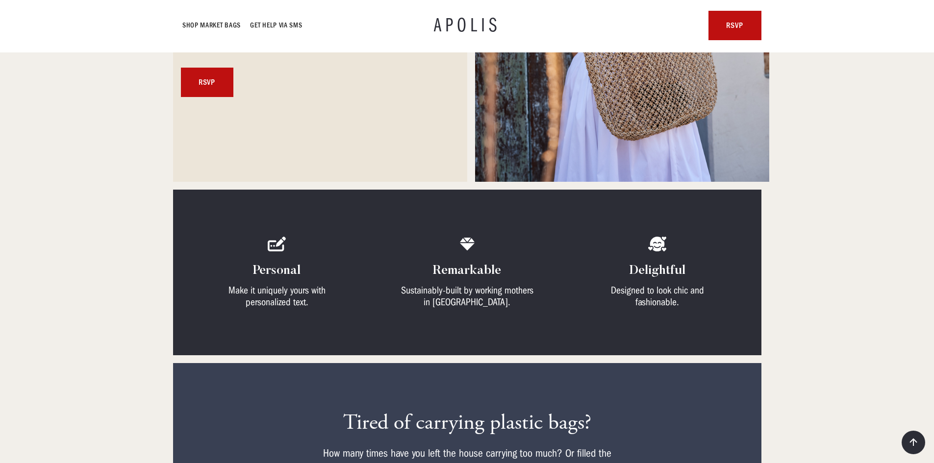  What do you see at coordinates (277, 26) in the screenshot?
I see `a: GET HELP VIA SMS` at bounding box center [277, 26].